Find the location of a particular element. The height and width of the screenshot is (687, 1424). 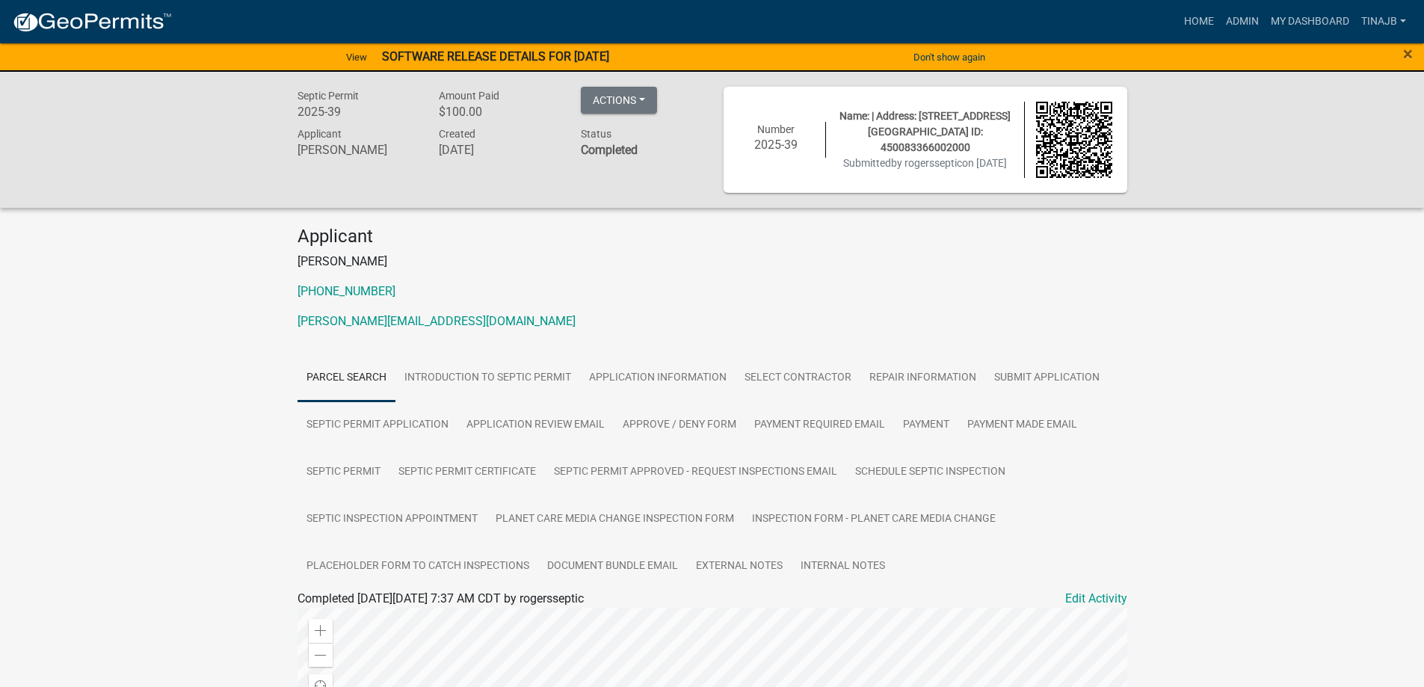

div: Zoom in is located at coordinates (321, 631).